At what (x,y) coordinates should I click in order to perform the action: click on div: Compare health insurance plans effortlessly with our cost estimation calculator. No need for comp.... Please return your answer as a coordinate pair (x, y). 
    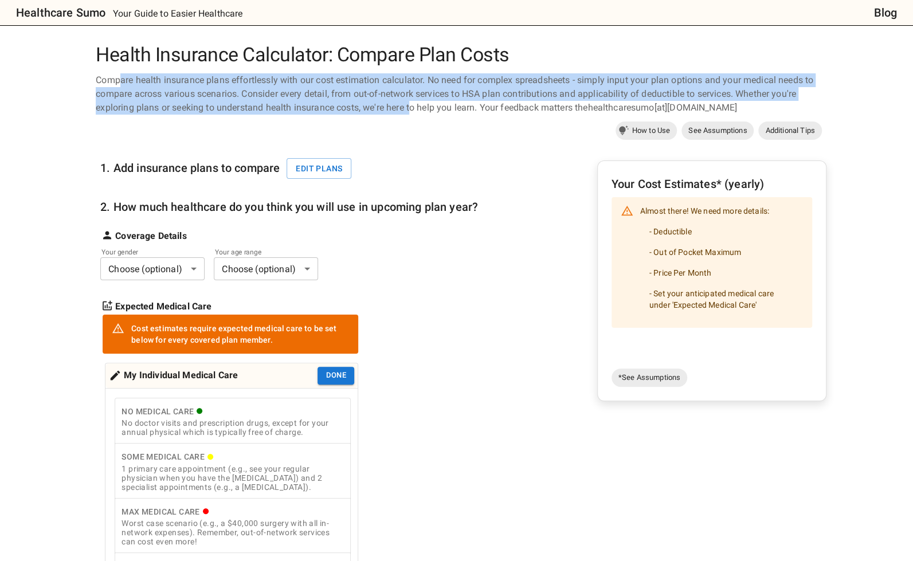
    Looking at the image, I should click on (456, 94).